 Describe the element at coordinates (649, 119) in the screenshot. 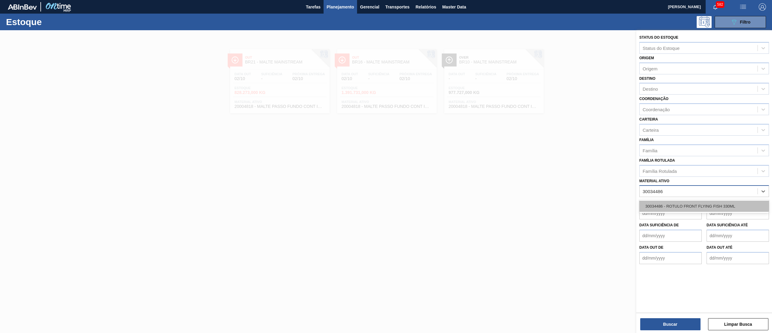

I see `label: Carteira` at that location.